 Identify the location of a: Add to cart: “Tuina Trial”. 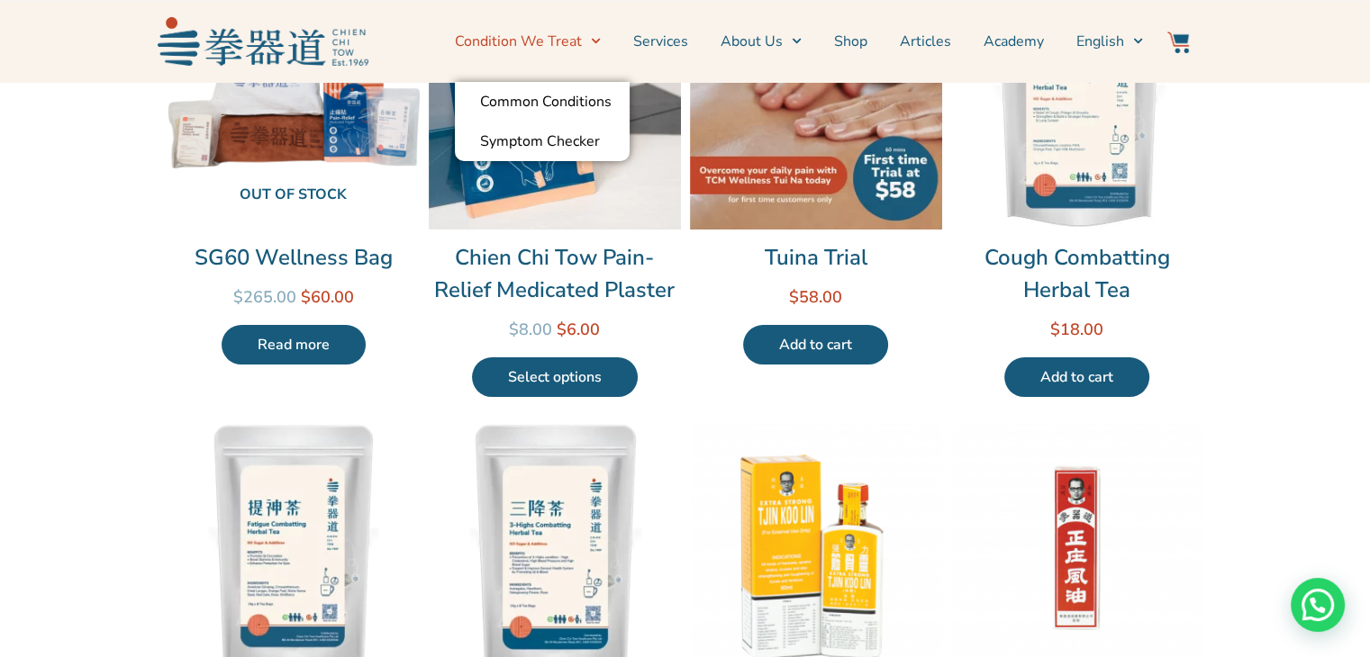
(815, 345).